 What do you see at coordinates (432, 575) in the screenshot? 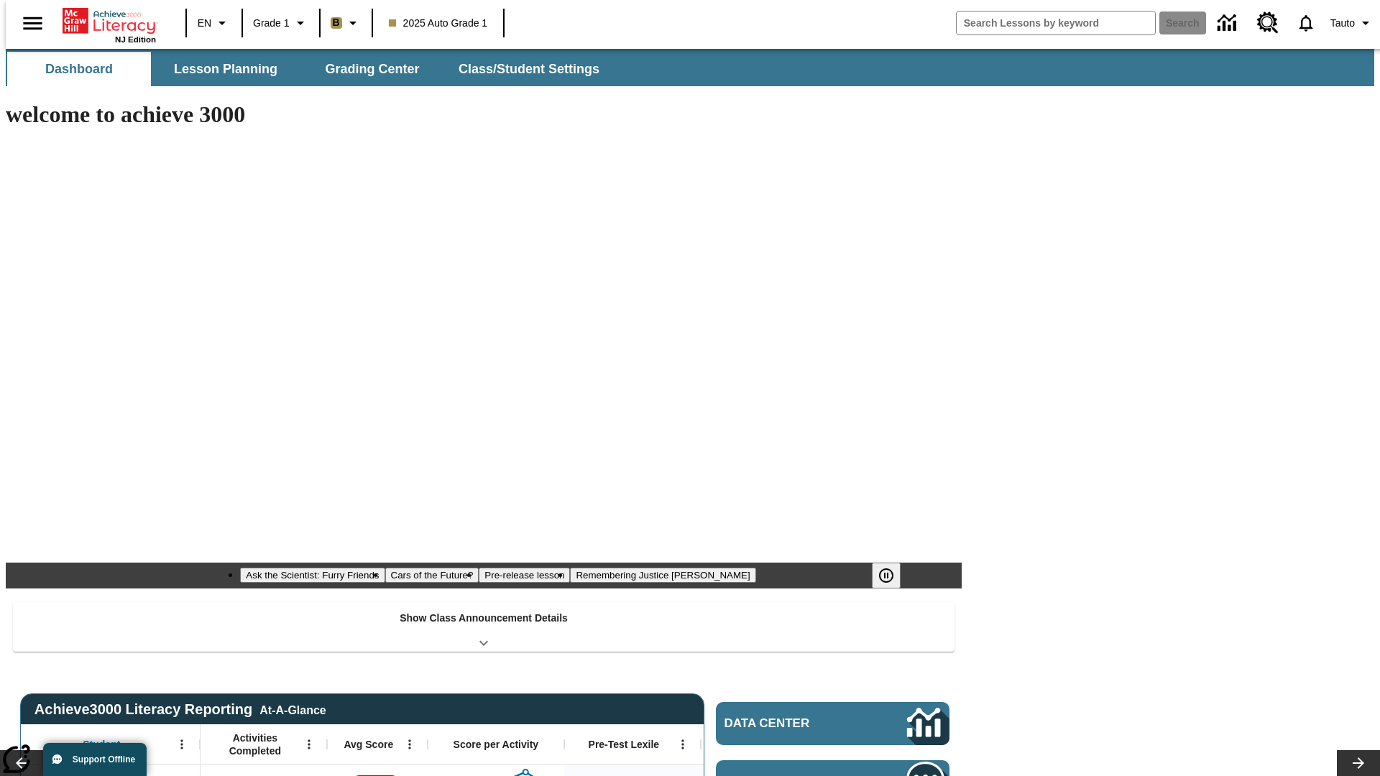
I see `button: Slide 2 Cars of the Future?` at bounding box center [432, 575].